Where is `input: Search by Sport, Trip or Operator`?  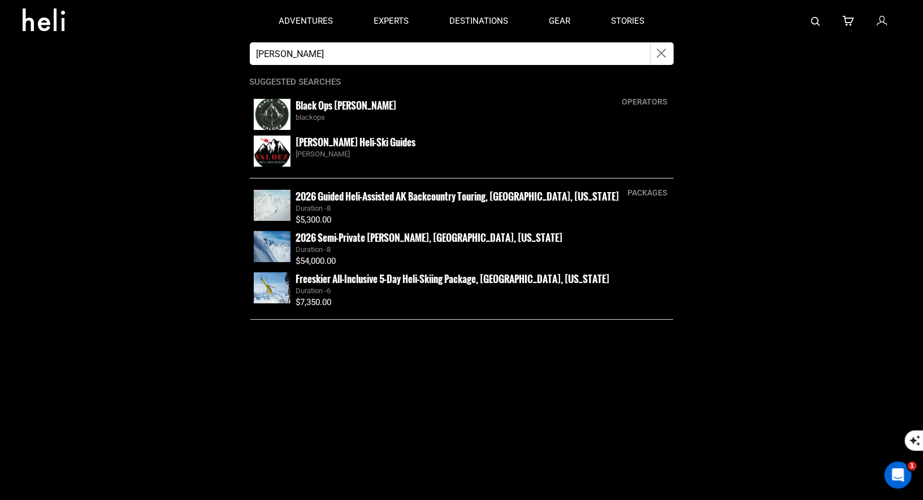
input: Search by Sport, Trip or Operator is located at coordinates (450, 54).